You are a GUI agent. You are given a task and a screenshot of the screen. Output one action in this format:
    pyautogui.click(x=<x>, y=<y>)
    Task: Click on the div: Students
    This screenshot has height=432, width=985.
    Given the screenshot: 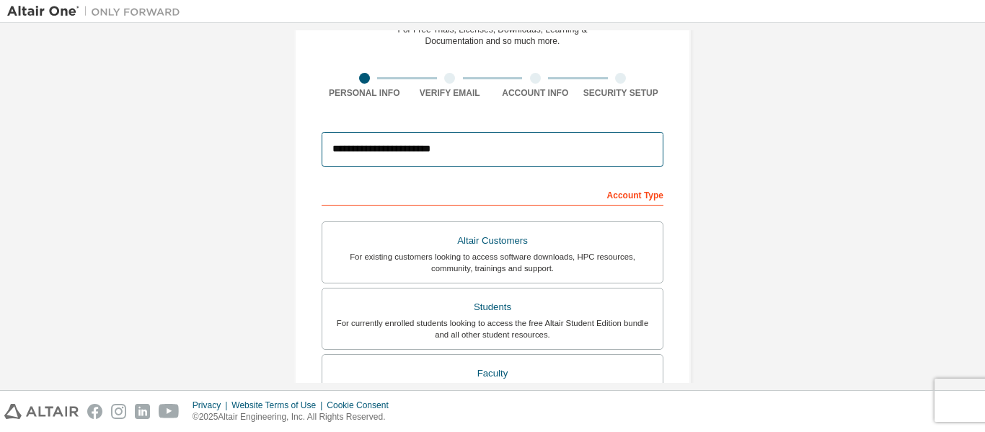 What is the action you would take?
    pyautogui.click(x=493, y=307)
    